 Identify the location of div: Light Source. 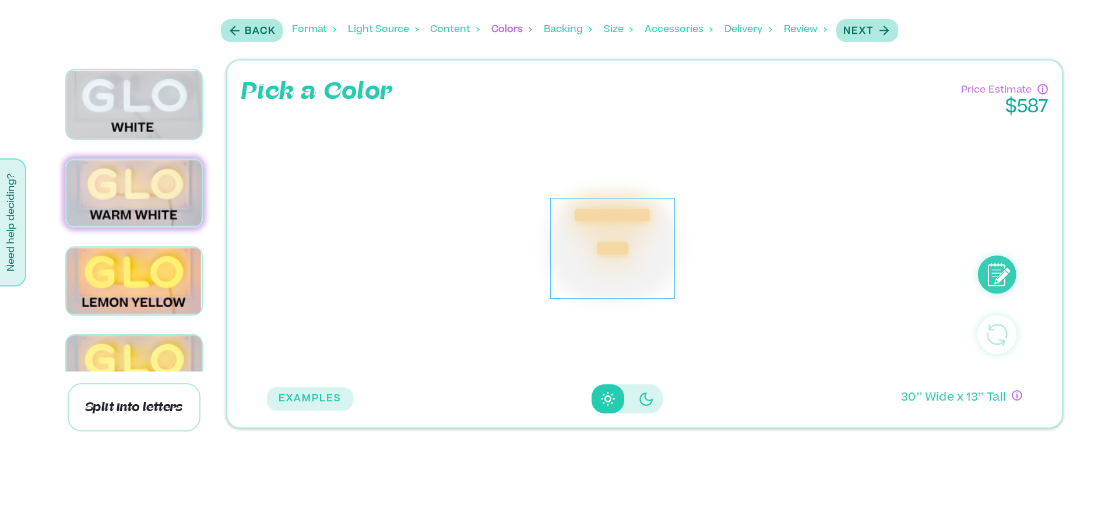
(383, 30).